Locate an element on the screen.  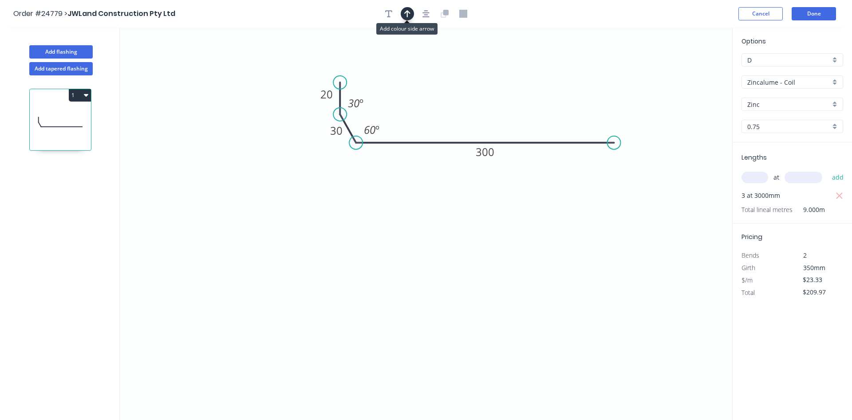
button: Add flashing is located at coordinates (61, 52).